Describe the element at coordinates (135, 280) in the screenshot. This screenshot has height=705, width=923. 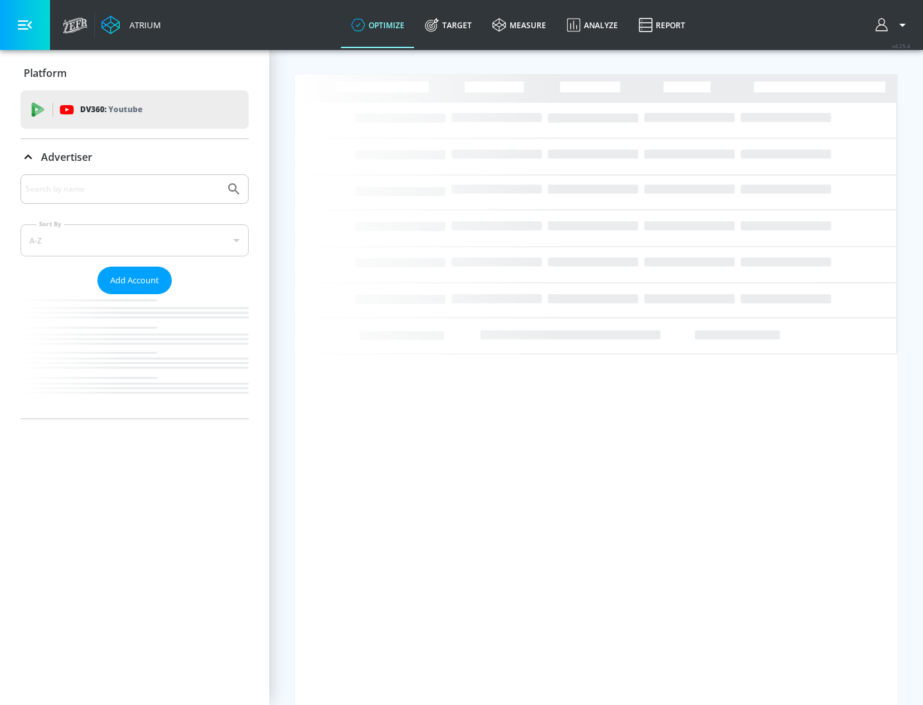
I see `span: Add Account` at that location.